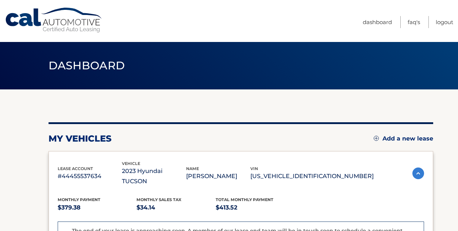 The height and width of the screenshot is (231, 458). I want to click on a: Add a new lease, so click(403, 139).